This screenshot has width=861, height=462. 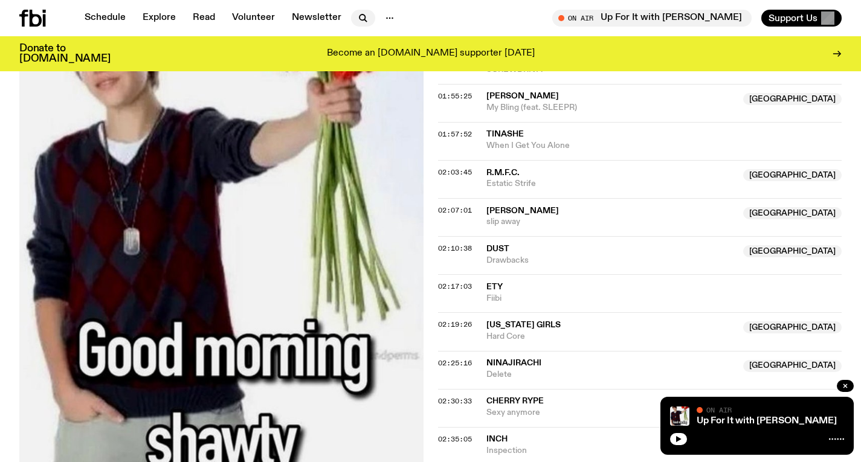 I want to click on span: 02:25:16, so click(x=455, y=363).